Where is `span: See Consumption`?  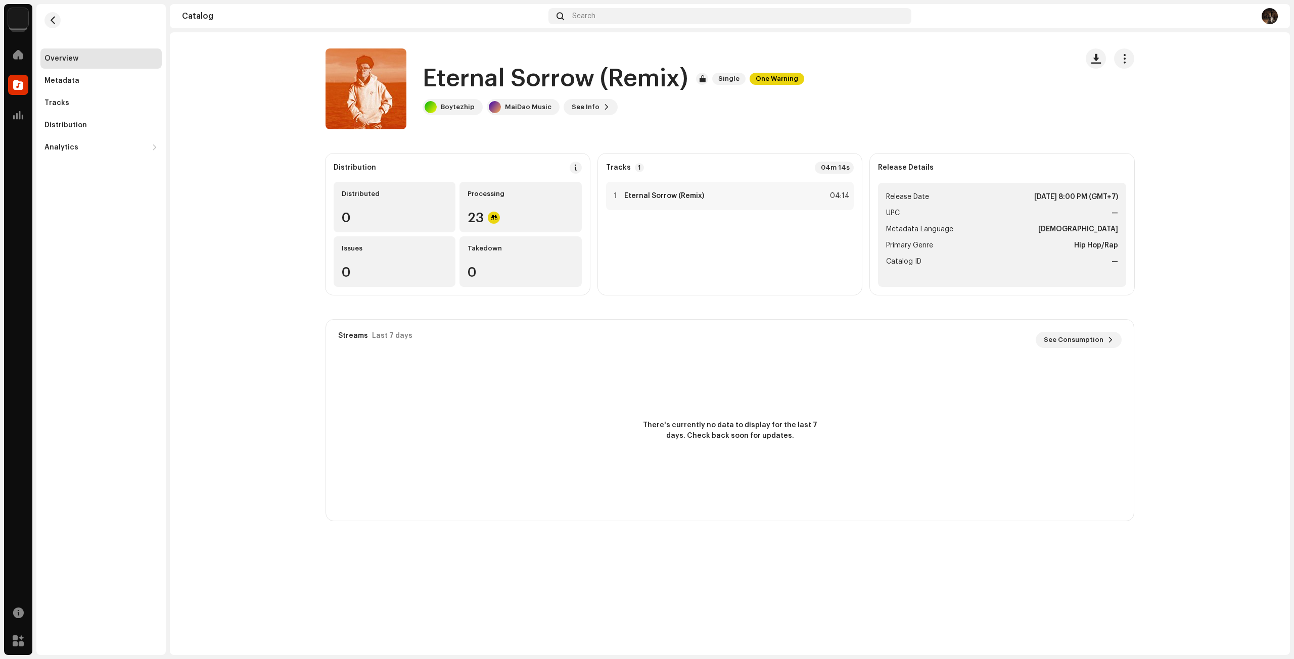 span: See Consumption is located at coordinates (1073, 340).